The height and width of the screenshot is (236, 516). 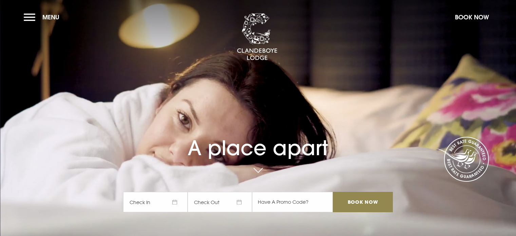 I want to click on h1: A place apart, so click(x=258, y=140).